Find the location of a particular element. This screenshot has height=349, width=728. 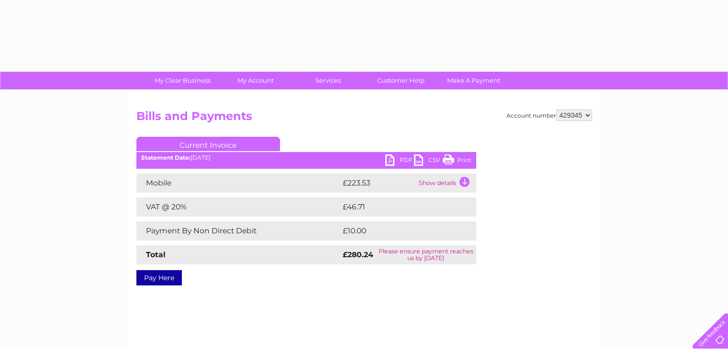

td: Mobile is located at coordinates (238, 183).